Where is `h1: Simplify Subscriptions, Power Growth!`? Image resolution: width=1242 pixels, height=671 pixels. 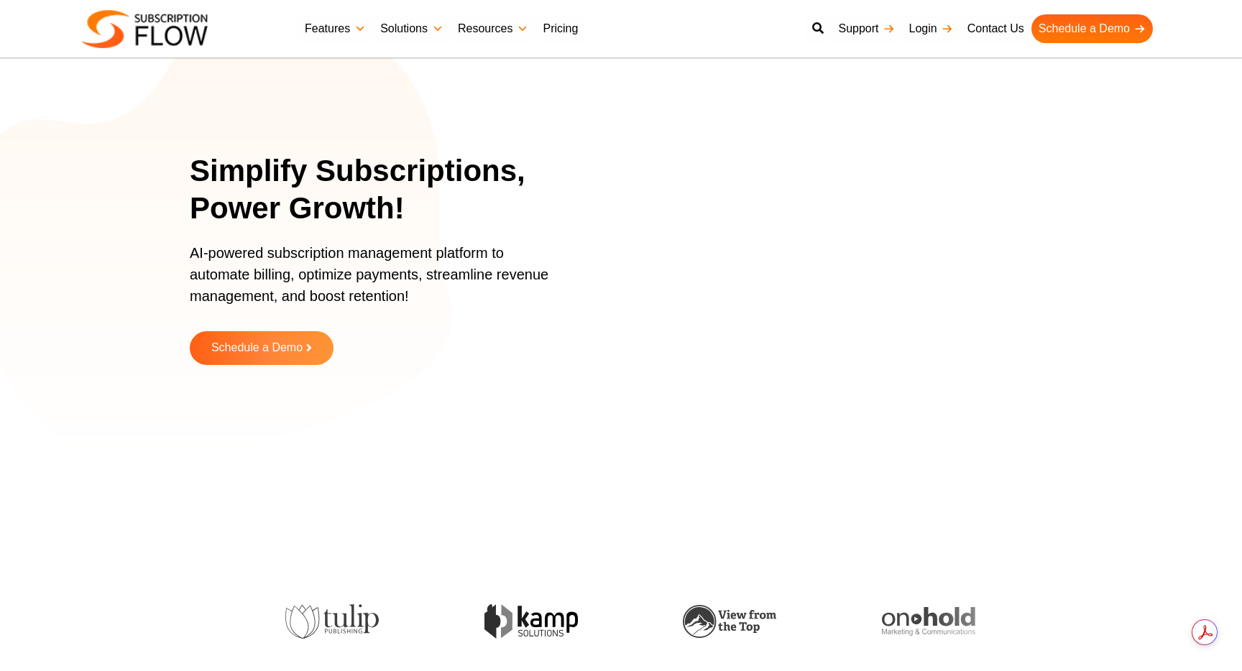
h1: Simplify Subscriptions, Power Growth! is located at coordinates (385, 190).